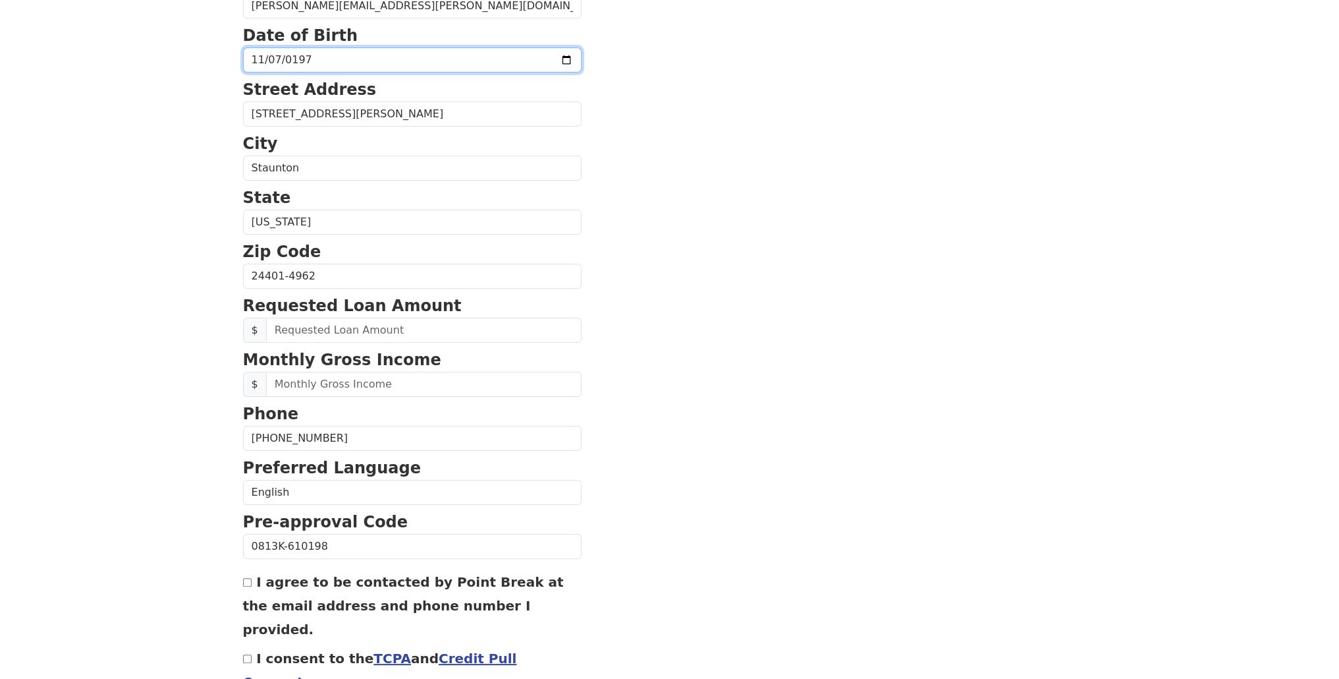  I want to click on strong: City, so click(260, 144).